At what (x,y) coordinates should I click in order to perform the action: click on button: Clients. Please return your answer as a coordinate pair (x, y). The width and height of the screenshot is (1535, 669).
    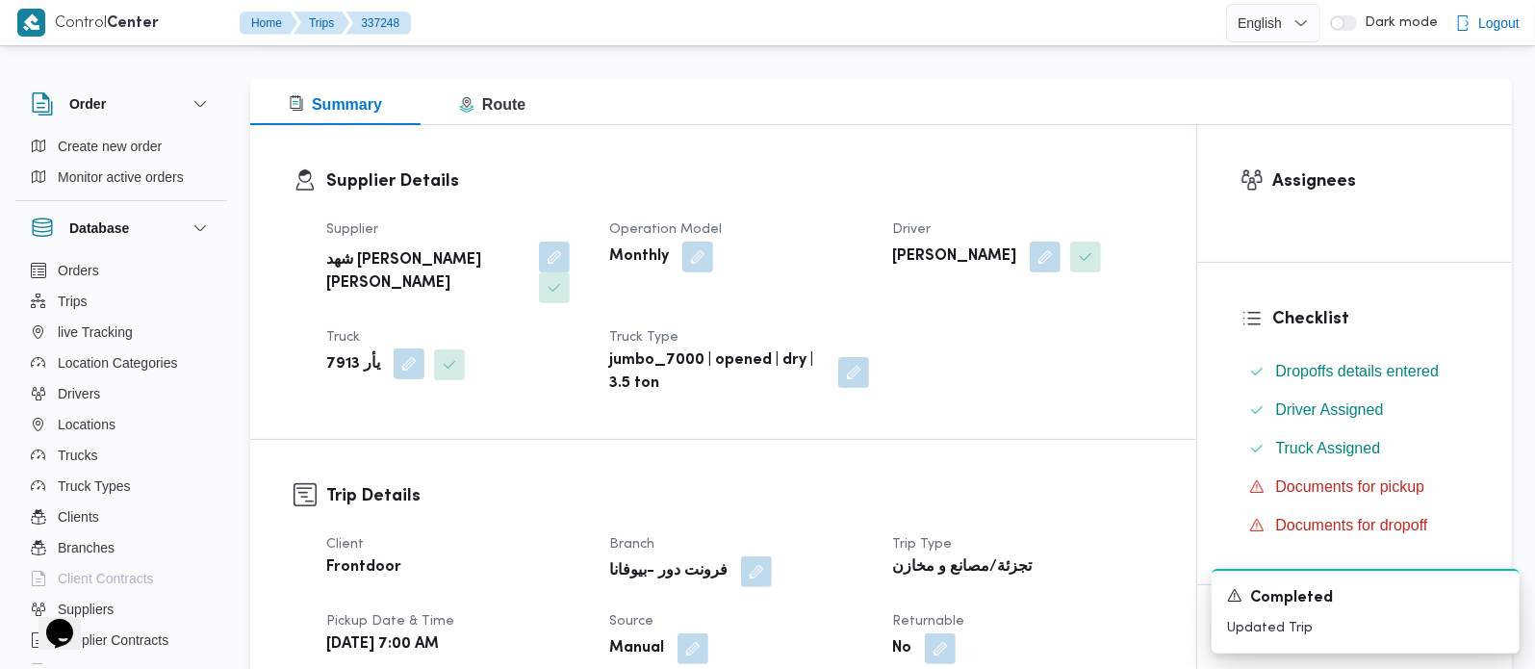
    Looking at the image, I should click on (121, 517).